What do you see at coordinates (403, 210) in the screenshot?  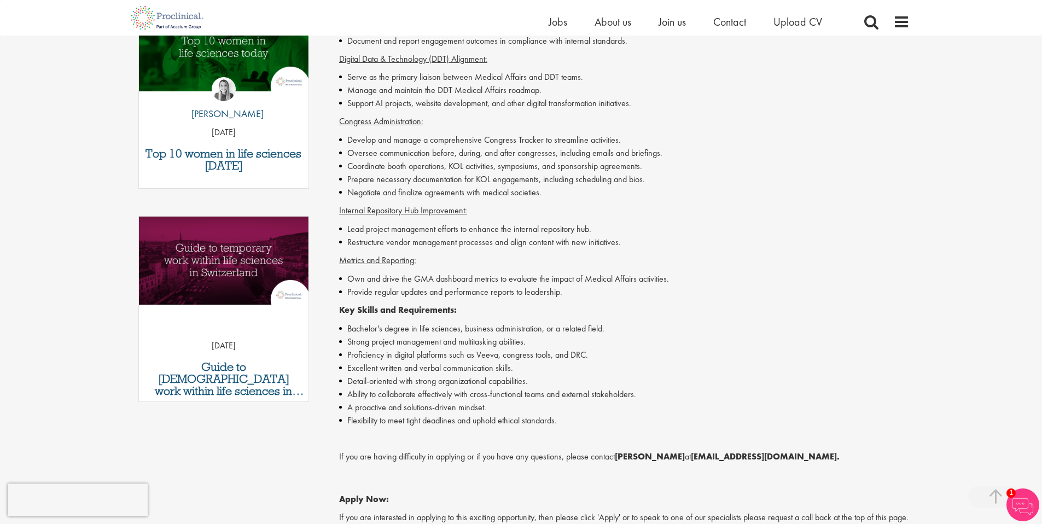 I see `span: Internal Repository Hub Improvement:` at bounding box center [403, 210].